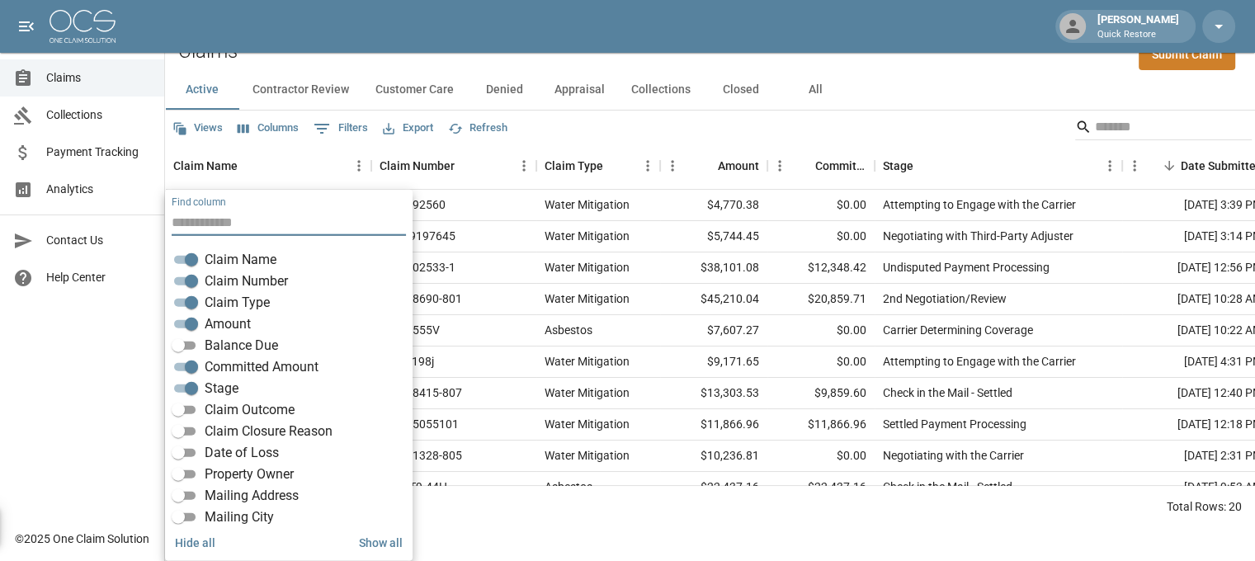 The image size is (1255, 561). I want to click on div: $12,348.42, so click(821, 268).